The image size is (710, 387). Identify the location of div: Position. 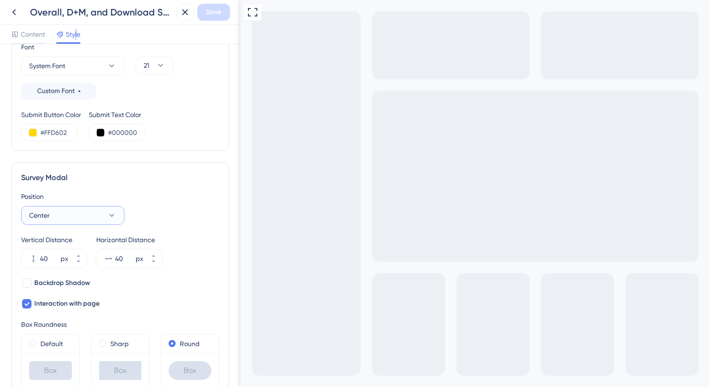
(120, 196).